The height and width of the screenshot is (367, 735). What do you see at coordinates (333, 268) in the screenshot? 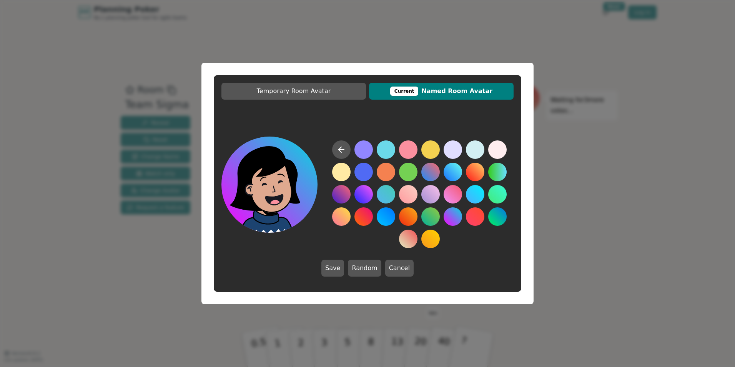
I see `button: Save` at bounding box center [333, 268].